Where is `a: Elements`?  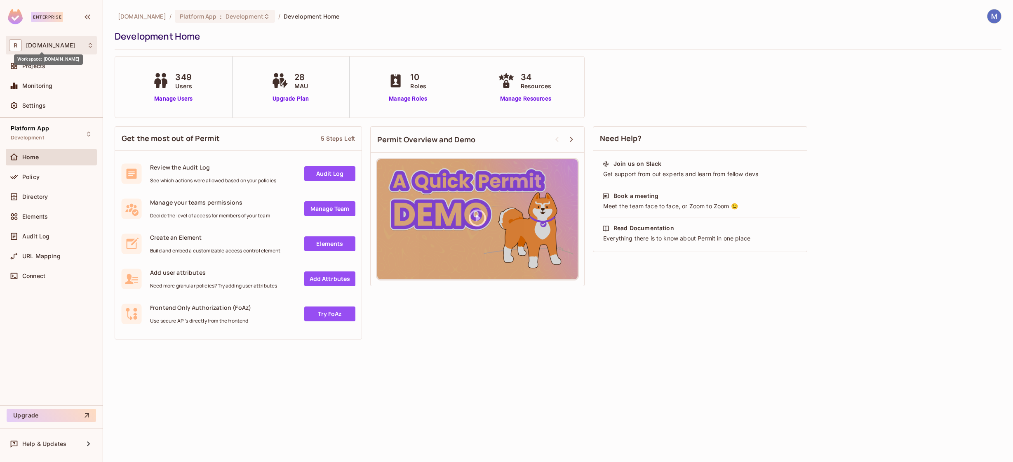 a: Elements is located at coordinates (330, 244).